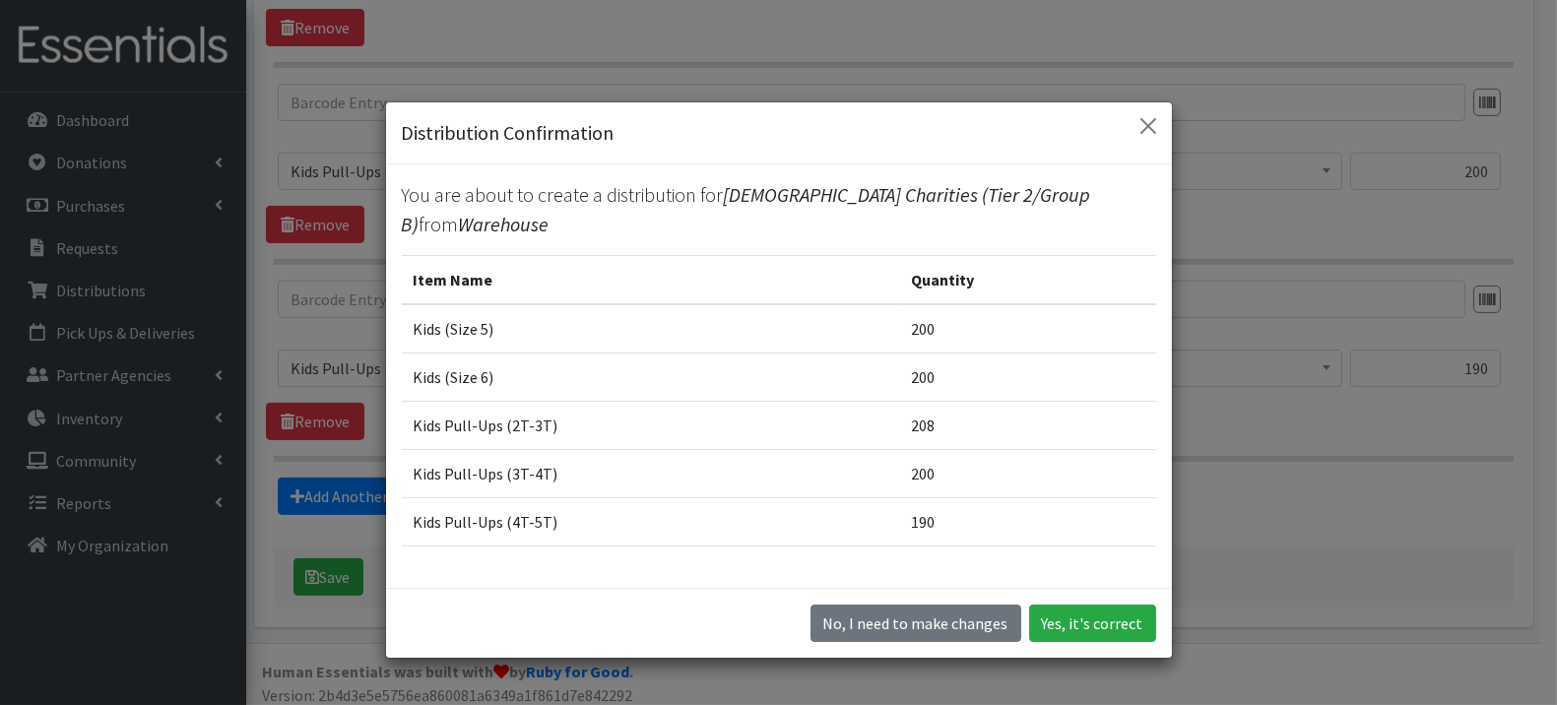 This screenshot has width=1557, height=705. I want to click on td: Kids Pull-Ups (2T-3T), so click(651, 426).